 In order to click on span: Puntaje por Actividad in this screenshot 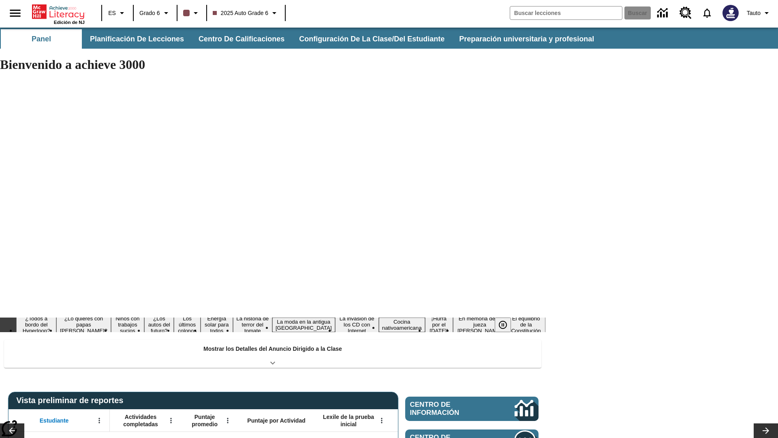, I will do `click(276, 420)`.